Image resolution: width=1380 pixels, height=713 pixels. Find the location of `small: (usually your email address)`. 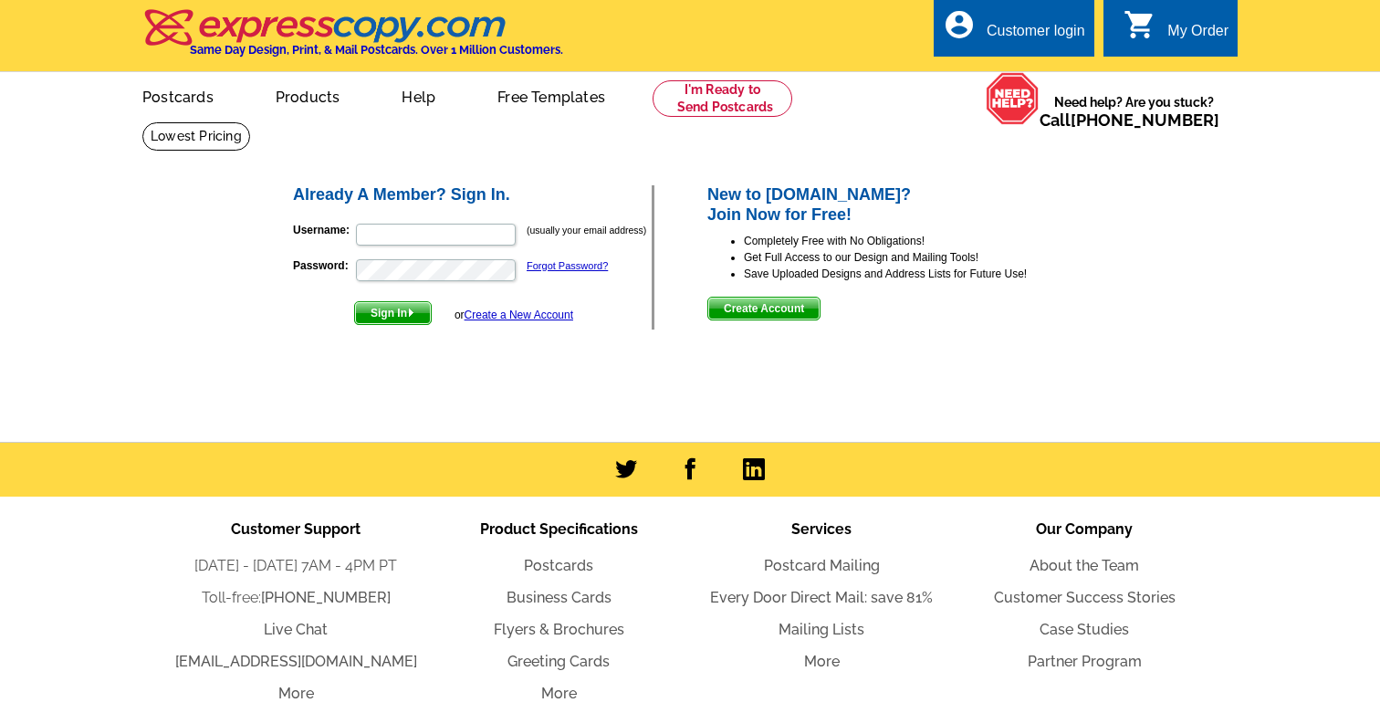

small: (usually your email address) is located at coordinates (586, 230).